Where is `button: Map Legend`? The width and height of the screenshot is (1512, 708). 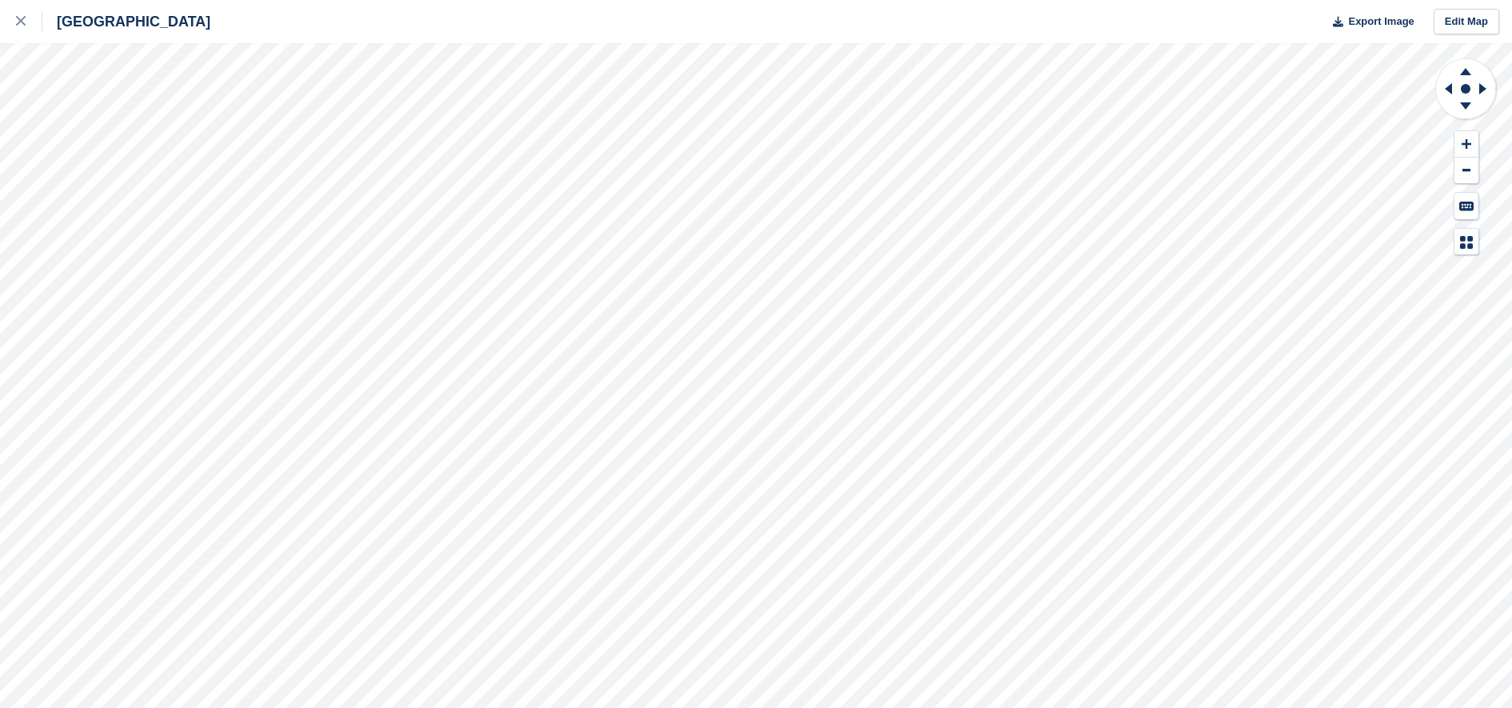
button: Map Legend is located at coordinates (1467, 241).